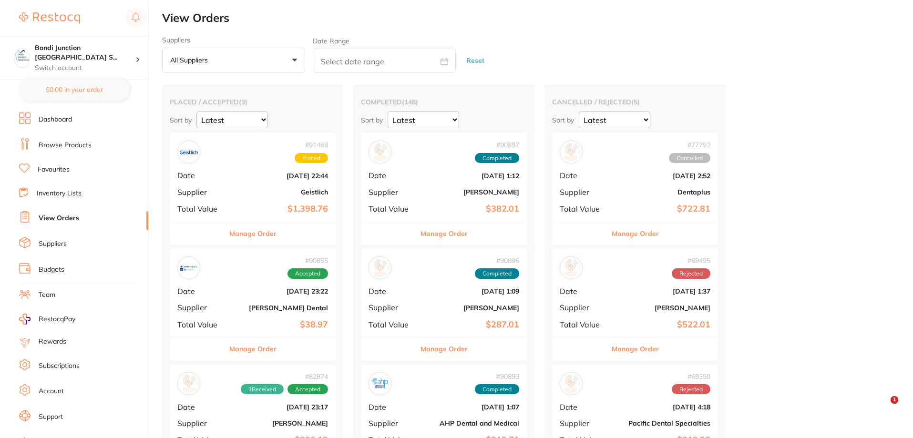 Image resolution: width=913 pixels, height=438 pixels. Describe the element at coordinates (538, 18) in the screenshot. I see `h2: View Orders` at that location.